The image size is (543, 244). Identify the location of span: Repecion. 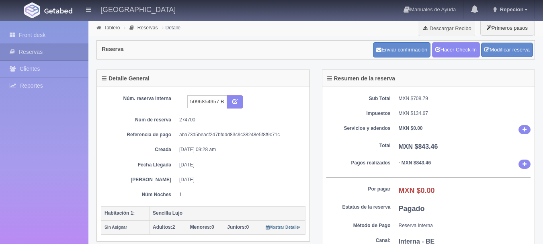
(511, 9).